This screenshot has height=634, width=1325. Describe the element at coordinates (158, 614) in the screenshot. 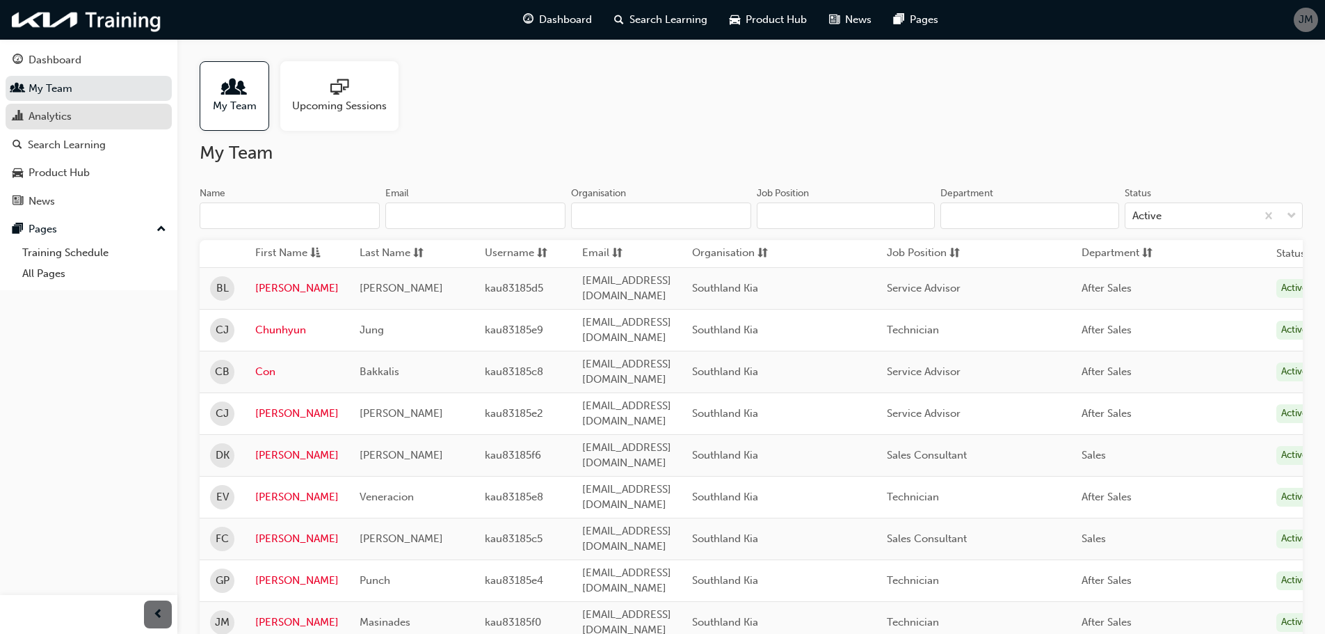

I see `span: prev-icon` at that location.